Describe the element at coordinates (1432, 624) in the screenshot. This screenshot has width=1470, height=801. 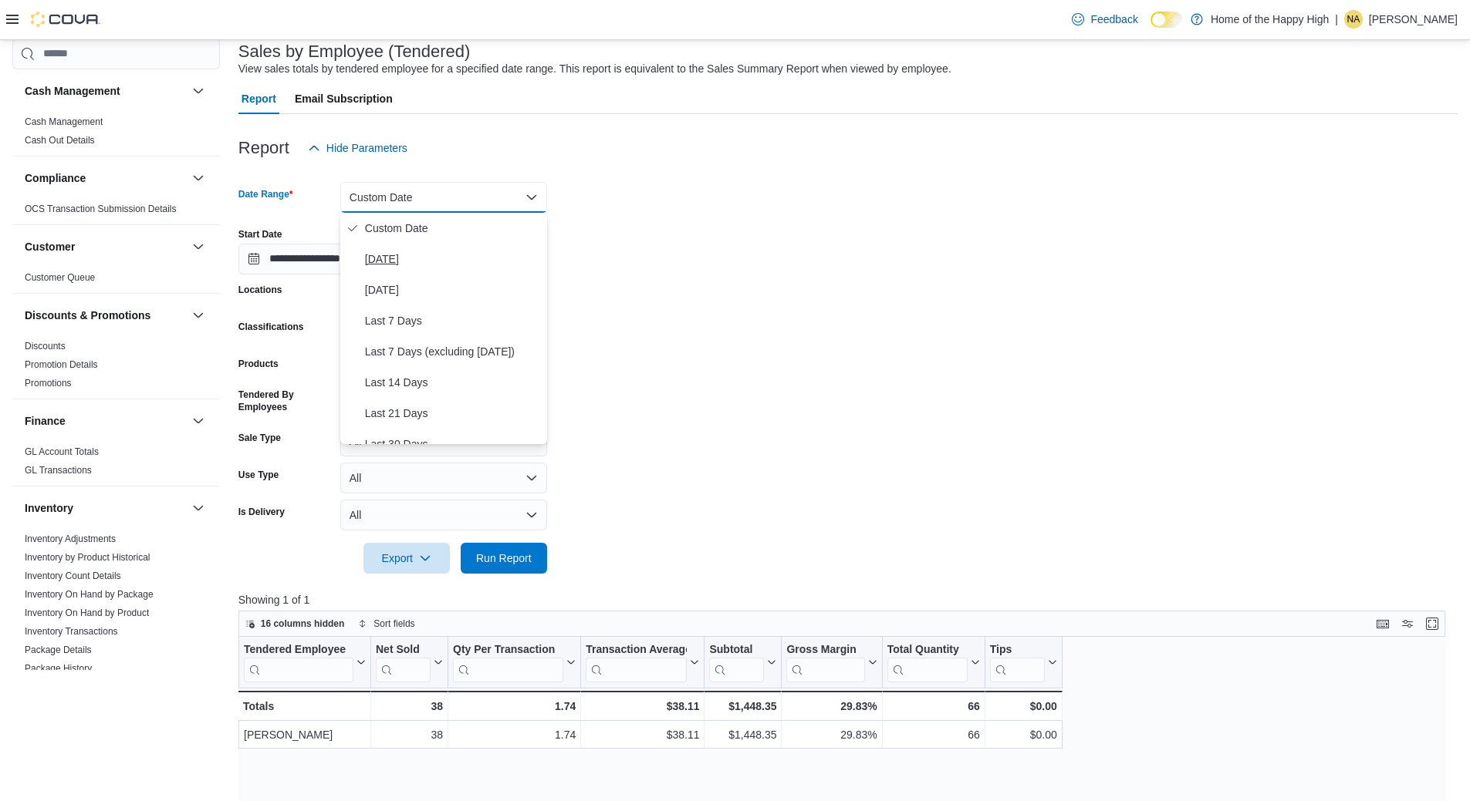
I see `button: Enter fullscreen` at that location.